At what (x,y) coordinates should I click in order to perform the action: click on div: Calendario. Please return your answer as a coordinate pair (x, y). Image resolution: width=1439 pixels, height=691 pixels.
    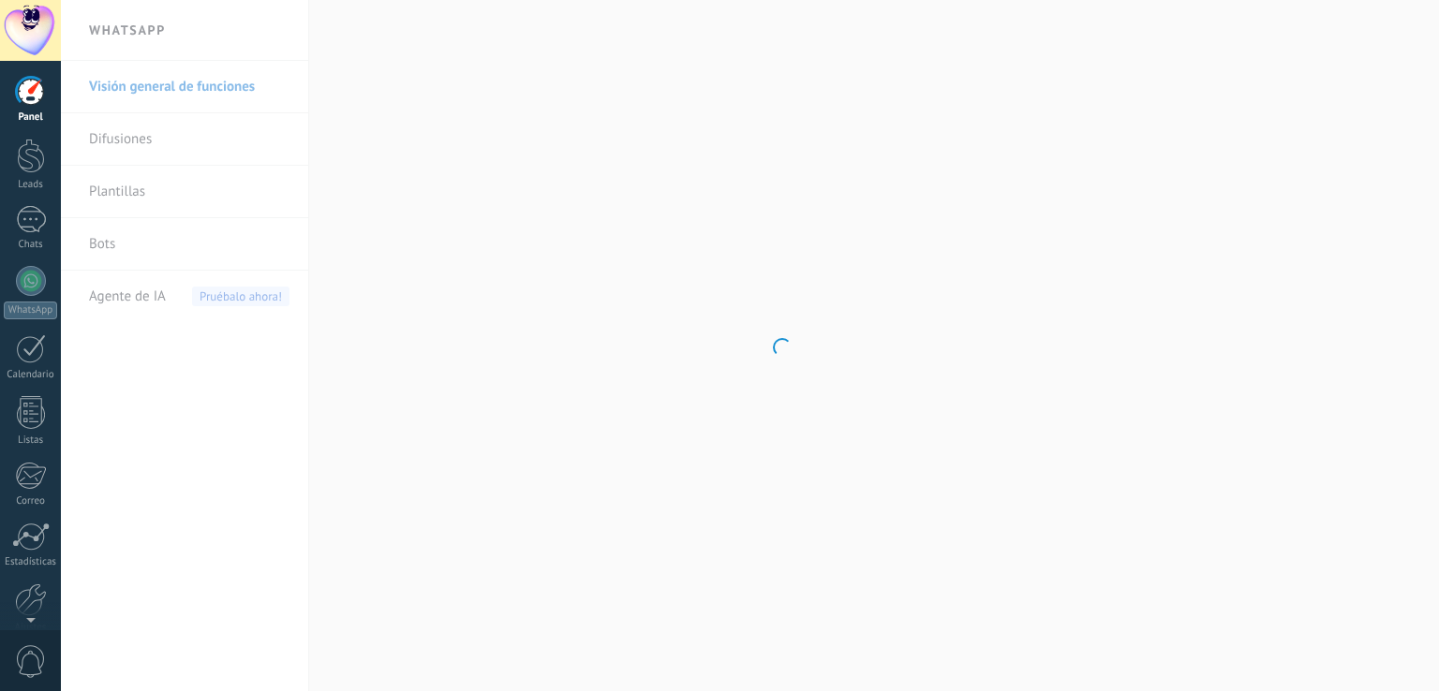
    Looking at the image, I should click on (31, 375).